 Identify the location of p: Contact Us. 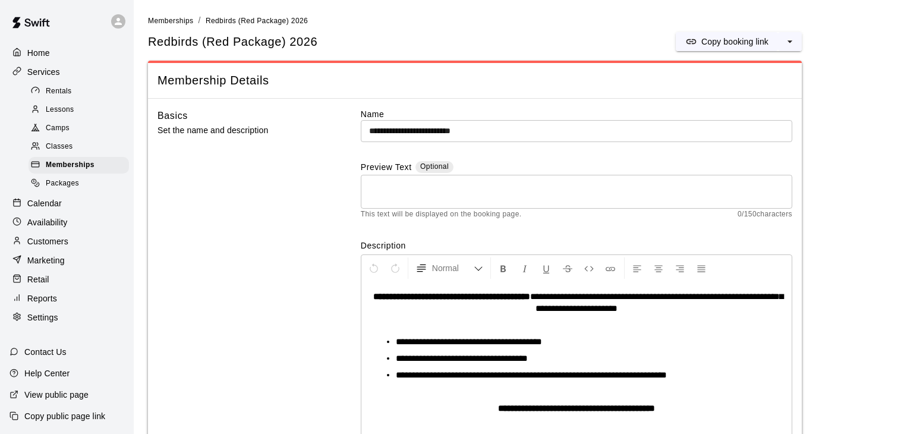
(45, 352).